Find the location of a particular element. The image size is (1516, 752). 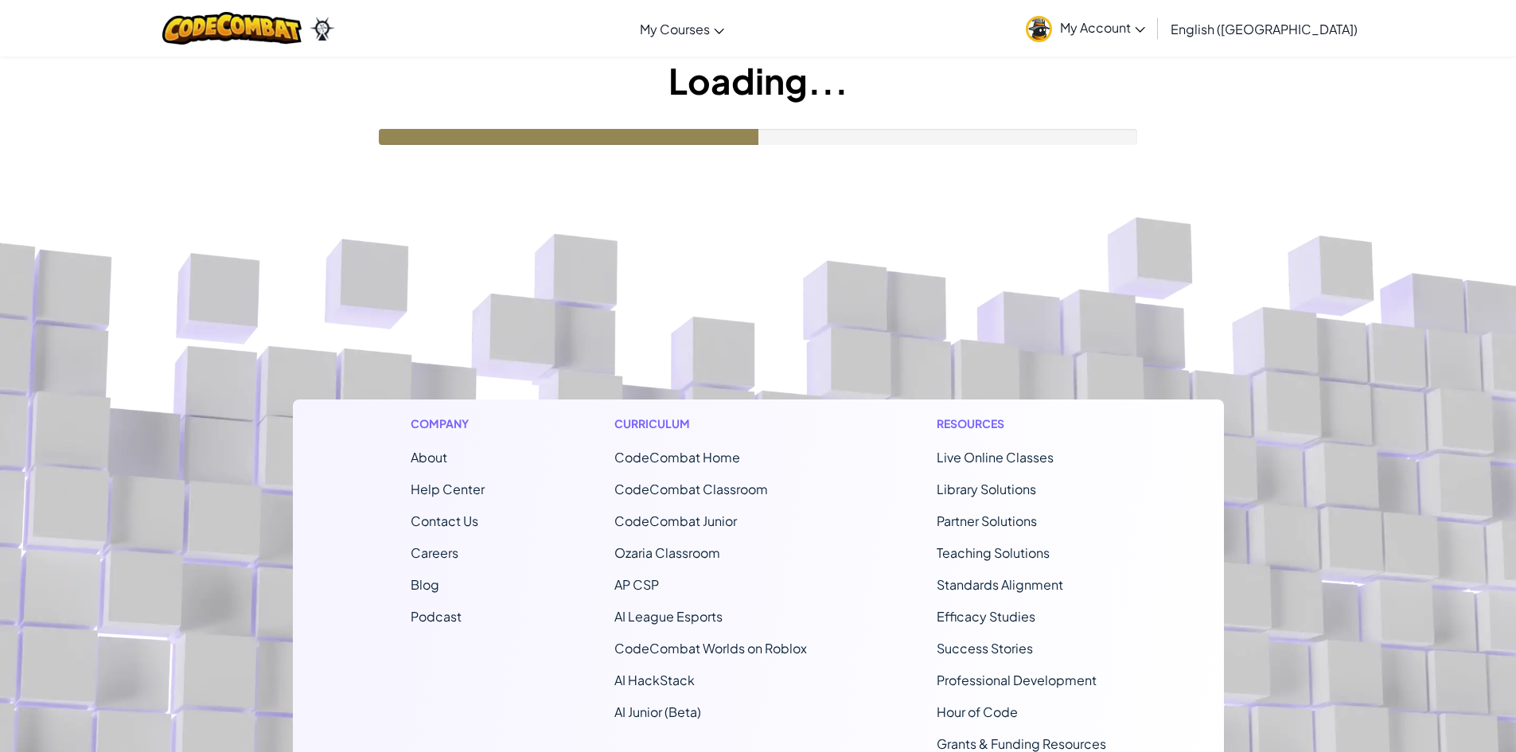

a: Live Online Classes is located at coordinates (994, 457).